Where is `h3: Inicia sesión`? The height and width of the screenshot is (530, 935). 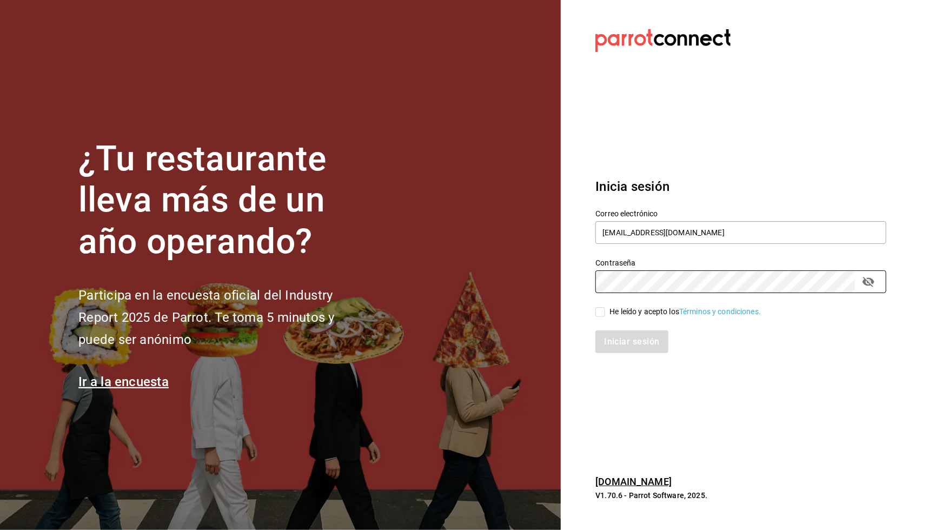 h3: Inicia sesión is located at coordinates (741, 187).